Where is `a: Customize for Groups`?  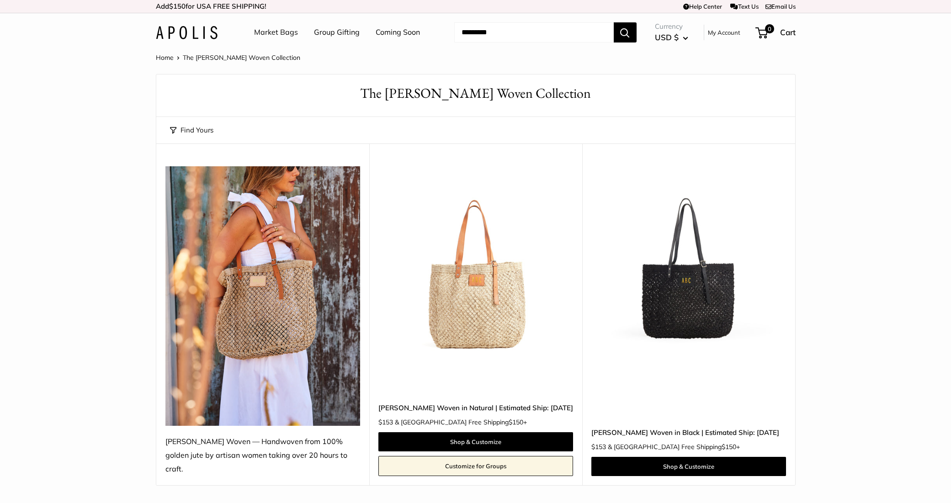 a: Customize for Groups is located at coordinates (476, 466).